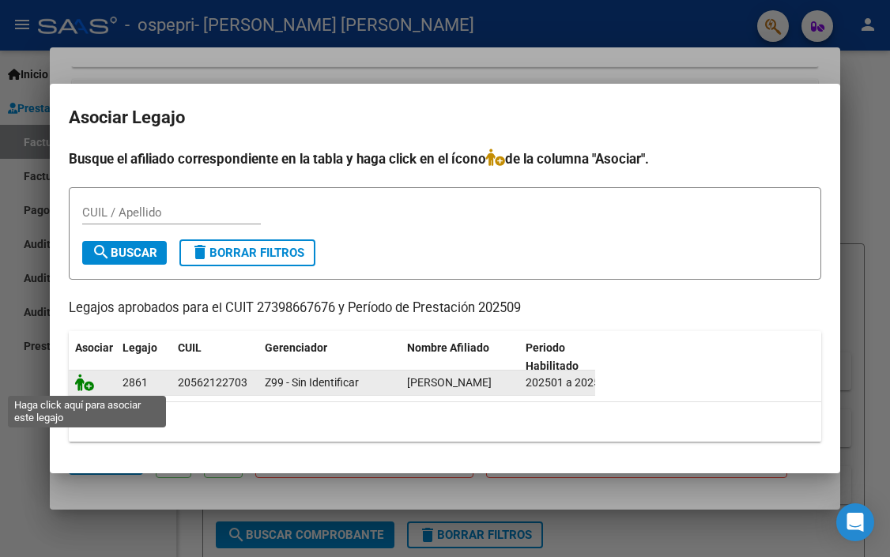 This screenshot has height=557, width=890. What do you see at coordinates (311, 383) in the screenshot?
I see `span: Z99 - Sin Identificar` at bounding box center [311, 383].